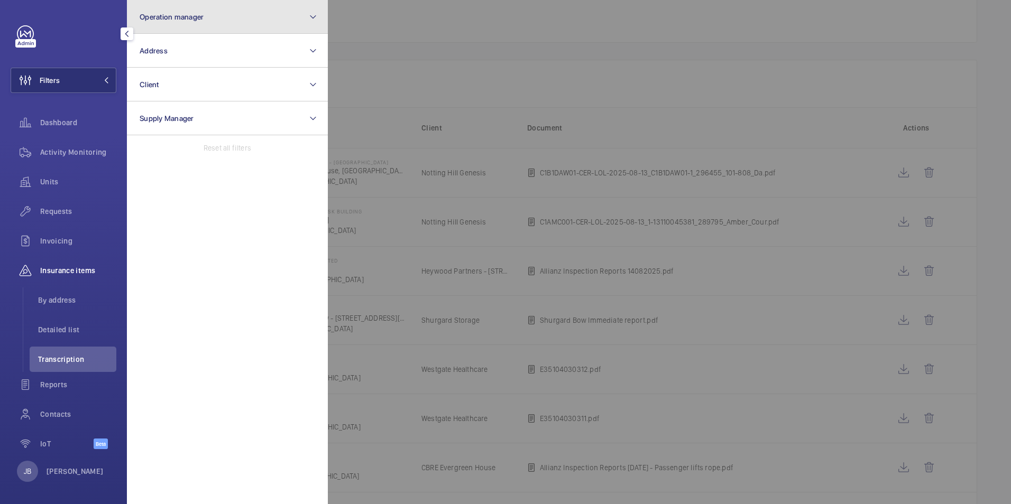  Describe the element at coordinates (27, 472) in the screenshot. I see `p: JB` at that location.